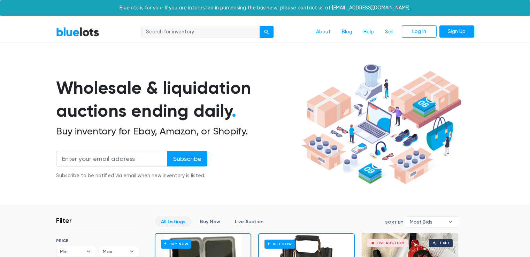 The height and width of the screenshot is (257, 530). What do you see at coordinates (177, 99) in the screenshot?
I see `h1: Wholesale & liquidation auctions ending daily` at bounding box center [177, 99].